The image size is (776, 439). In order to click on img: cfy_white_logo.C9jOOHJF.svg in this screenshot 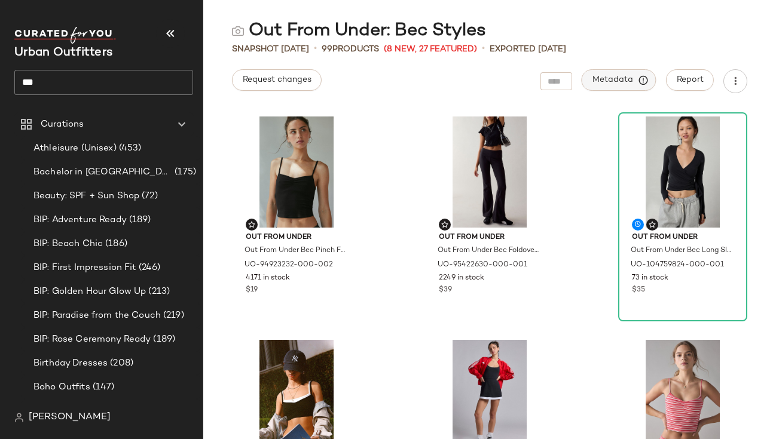, I will do `click(65, 35)`.